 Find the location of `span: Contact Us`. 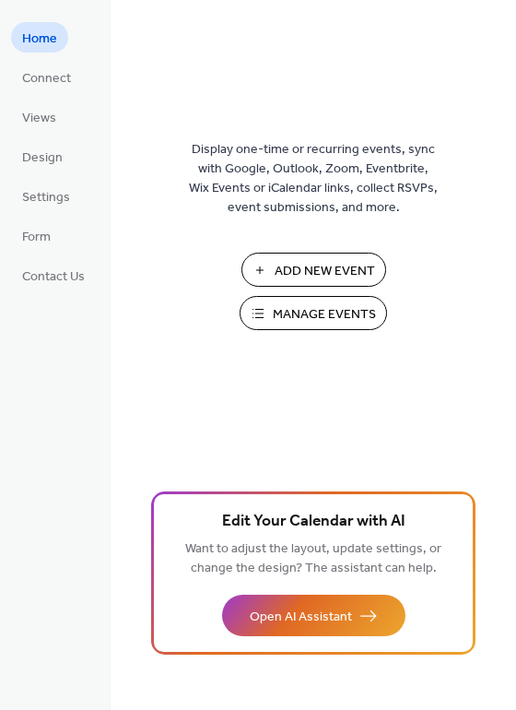

span: Contact Us is located at coordinates (53, 277).